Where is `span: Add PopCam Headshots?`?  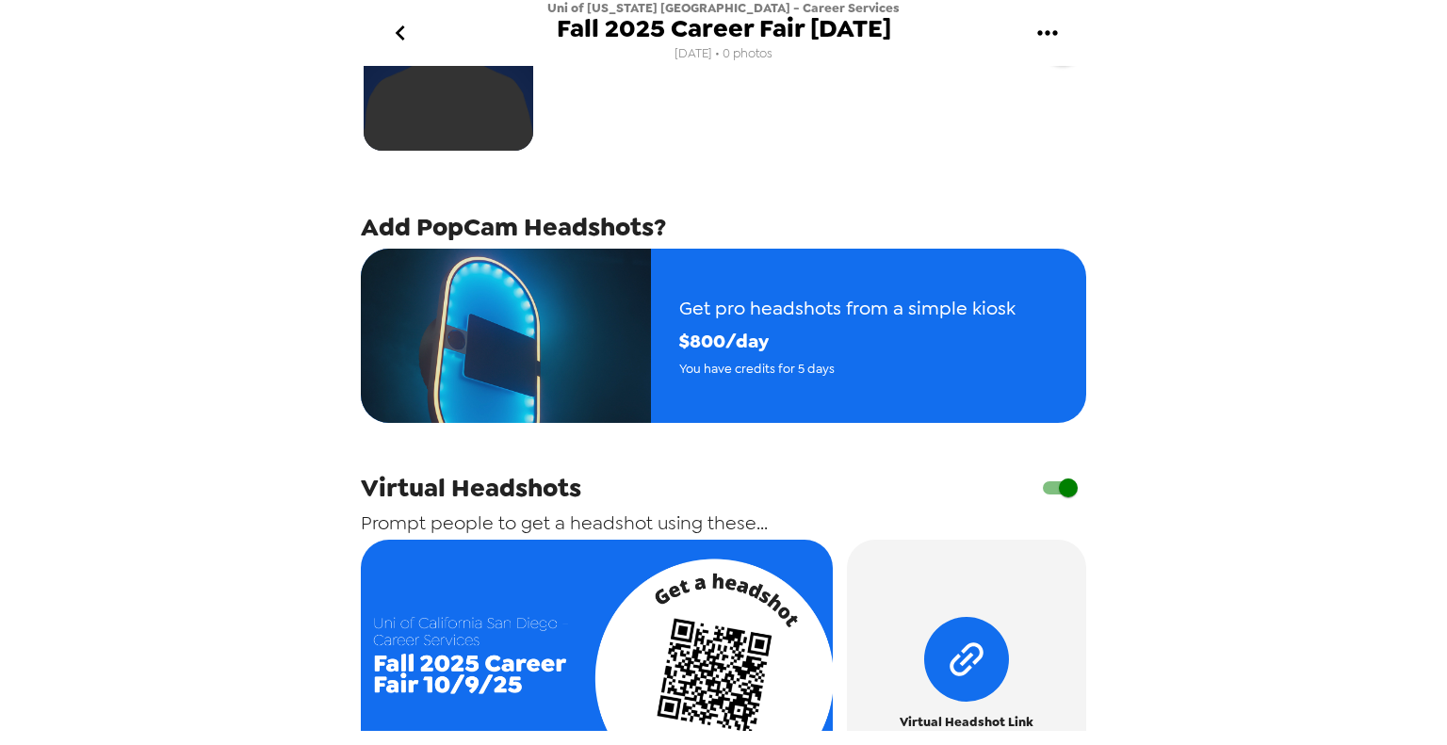 span: Add PopCam Headshots? is located at coordinates (513, 227).